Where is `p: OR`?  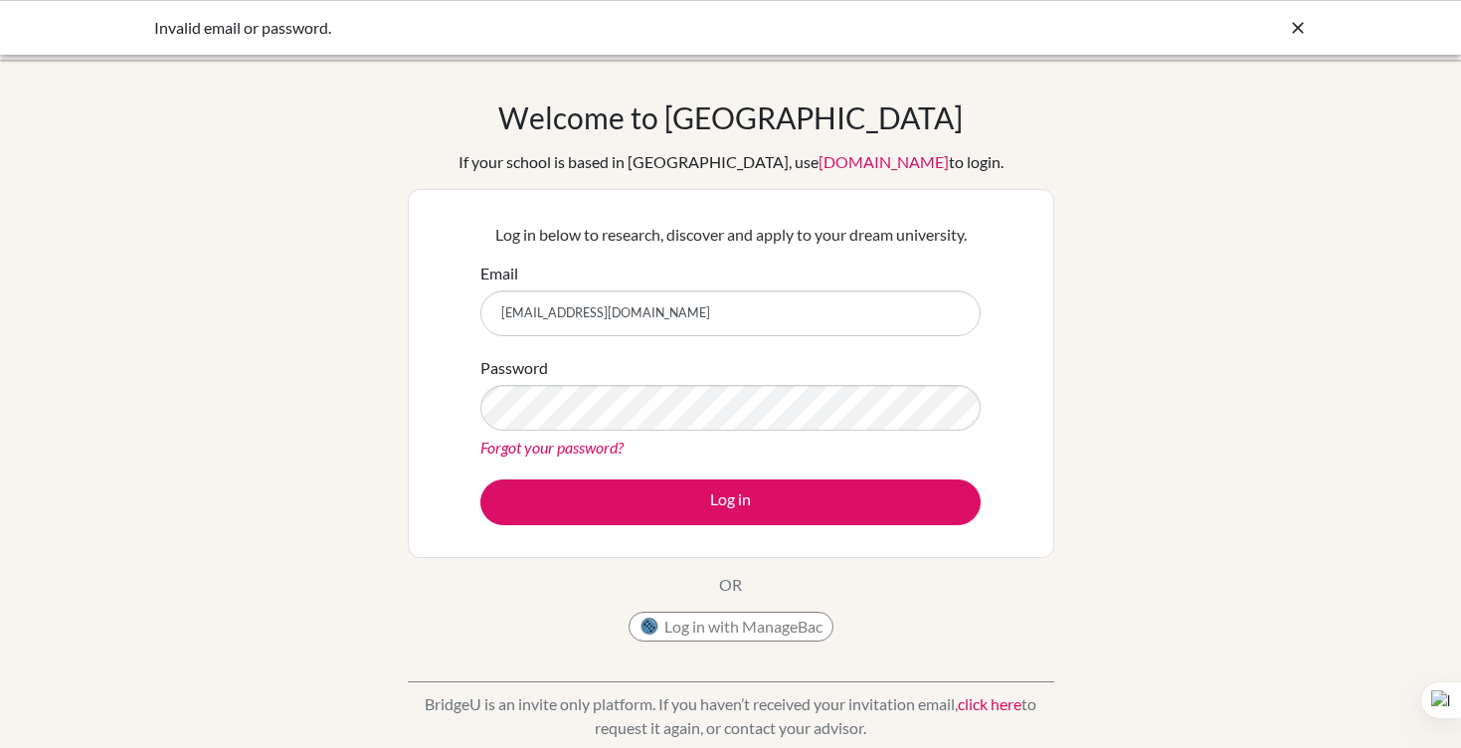
p: OR is located at coordinates (730, 585).